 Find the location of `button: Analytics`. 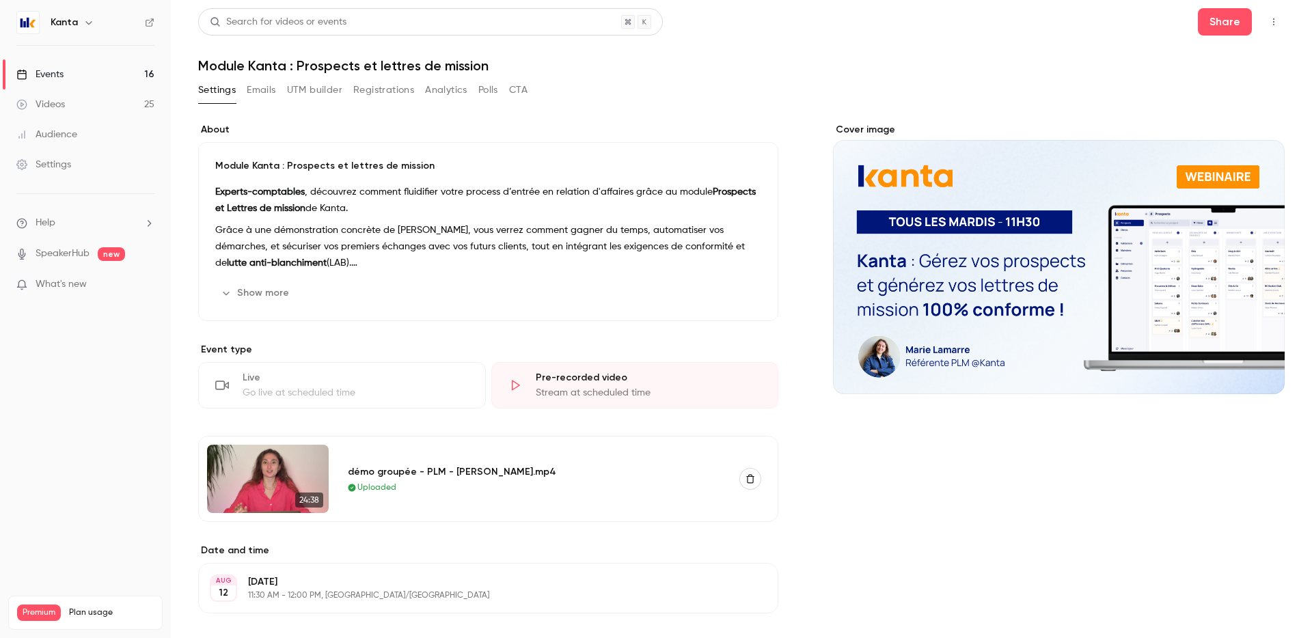

button: Analytics is located at coordinates (446, 90).